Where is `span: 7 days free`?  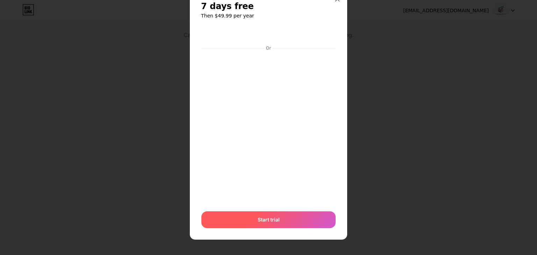 span: 7 days free is located at coordinates (227, 6).